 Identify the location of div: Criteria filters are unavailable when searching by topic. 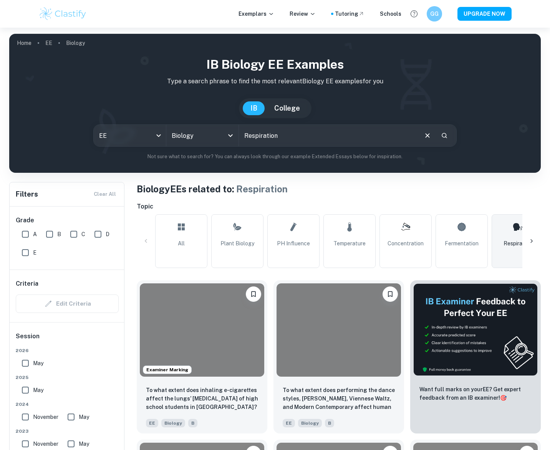
(67, 304).